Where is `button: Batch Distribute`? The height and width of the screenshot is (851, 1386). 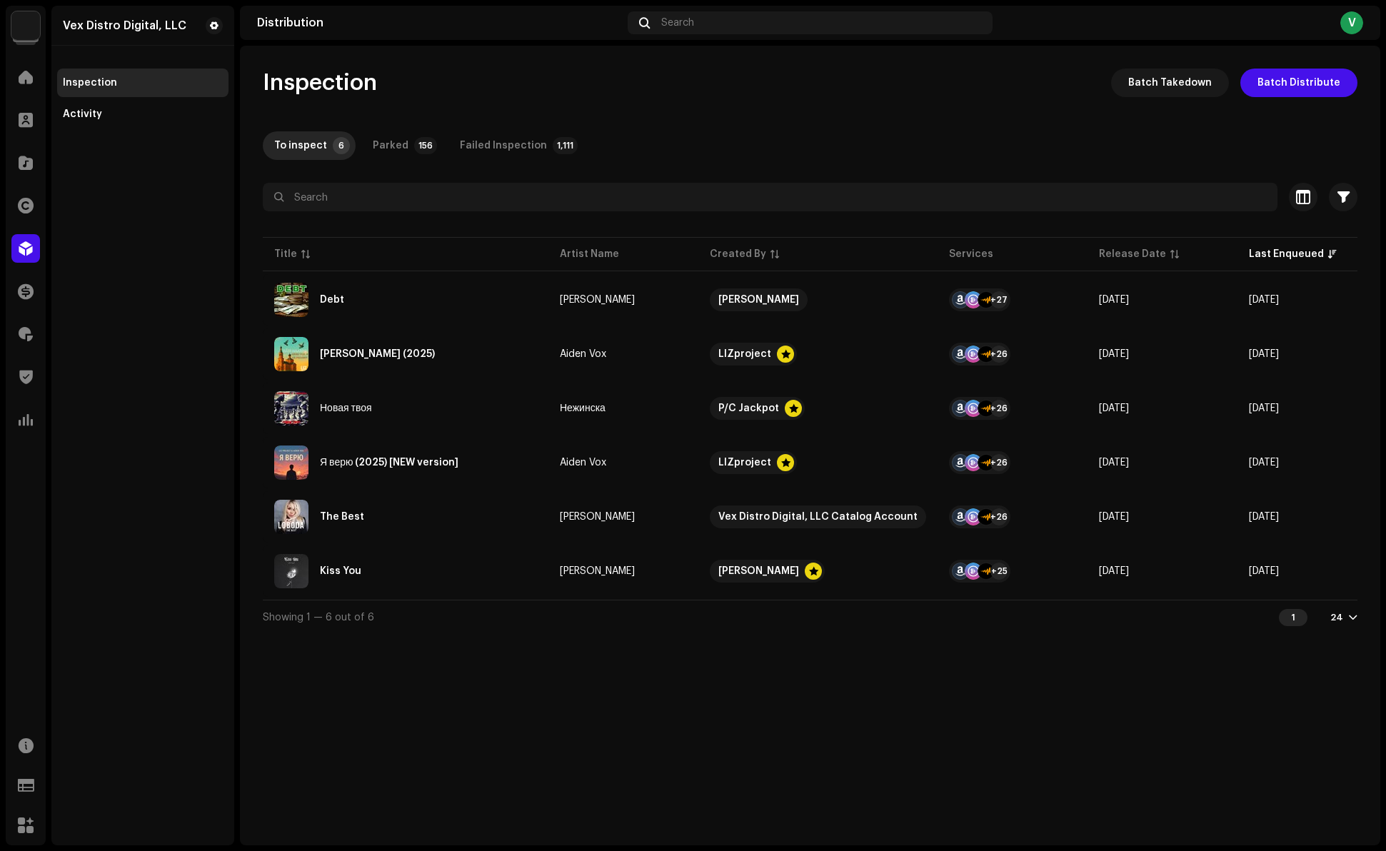
button: Batch Distribute is located at coordinates (1299, 83).